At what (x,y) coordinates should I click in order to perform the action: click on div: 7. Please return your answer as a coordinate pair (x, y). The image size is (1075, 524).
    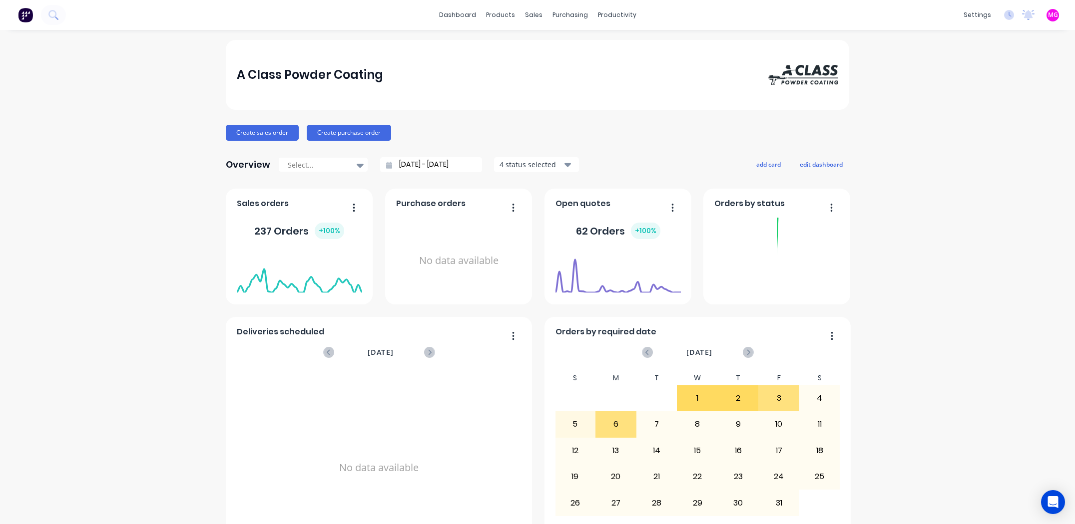
    Looking at the image, I should click on (657, 424).